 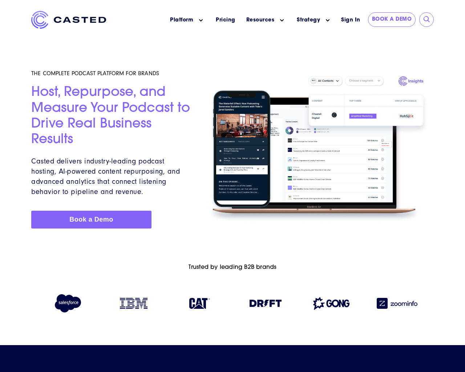 I want to click on nav: Main menu, so click(x=227, y=20).